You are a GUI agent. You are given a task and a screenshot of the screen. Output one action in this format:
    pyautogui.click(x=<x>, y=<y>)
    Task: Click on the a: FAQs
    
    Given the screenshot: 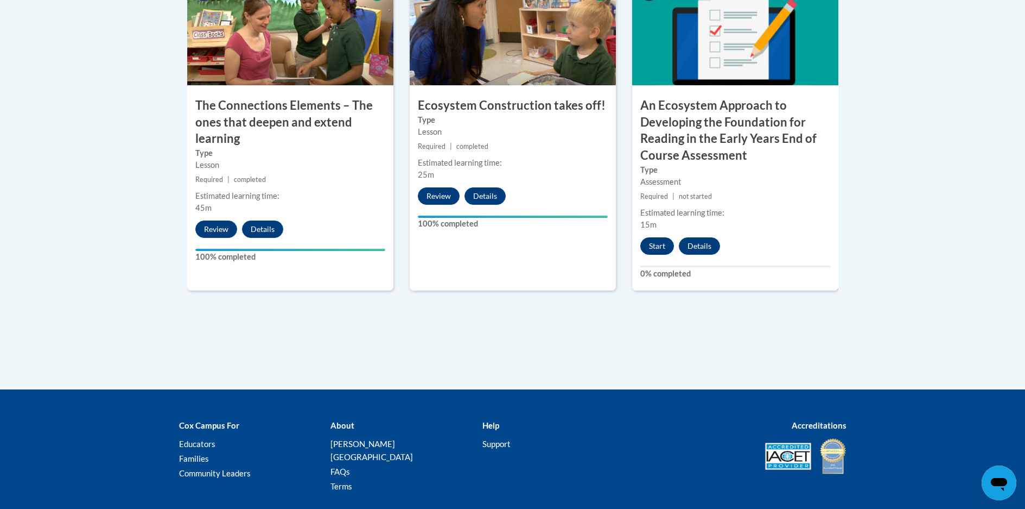 What is the action you would take?
    pyautogui.click(x=340, y=471)
    